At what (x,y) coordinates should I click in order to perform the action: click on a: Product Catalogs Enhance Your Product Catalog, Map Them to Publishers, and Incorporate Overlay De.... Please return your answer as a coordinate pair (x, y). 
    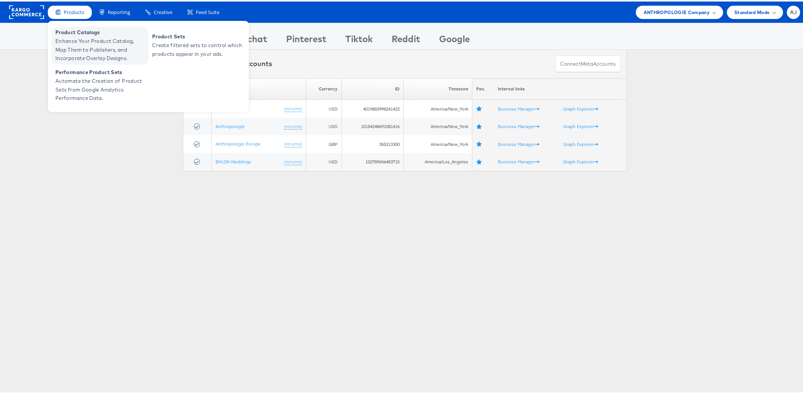
    Looking at the image, I should click on (100, 44).